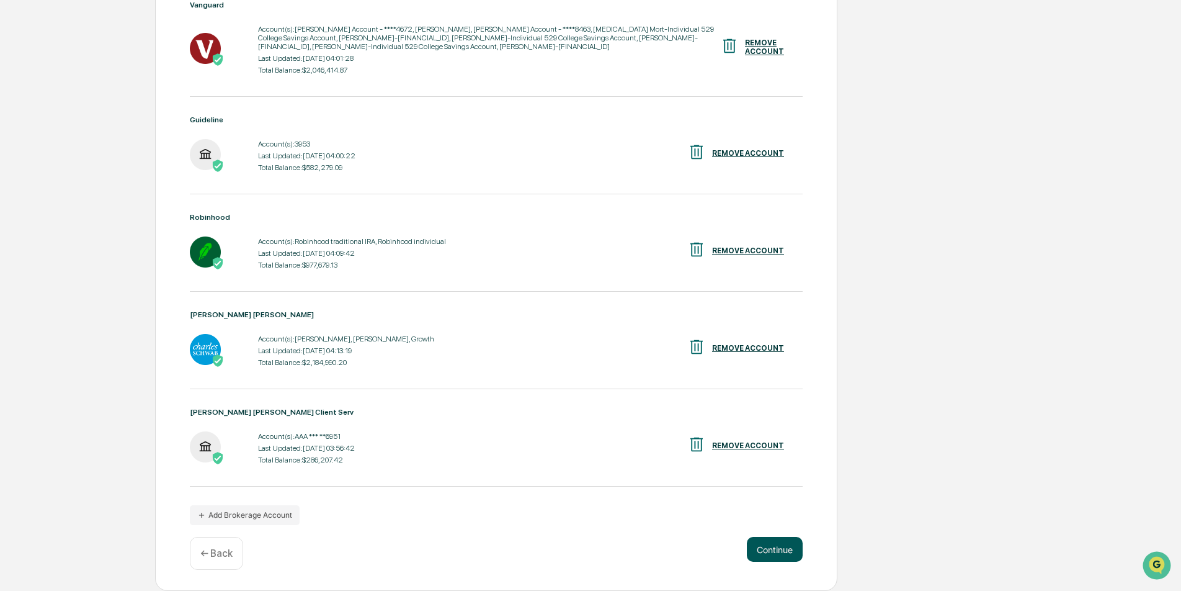 The height and width of the screenshot is (591, 1181). I want to click on span: Attestations, so click(128, 163).